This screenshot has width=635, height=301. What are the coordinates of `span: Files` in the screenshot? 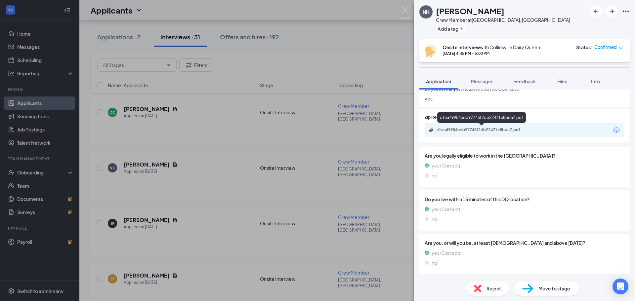 It's located at (562, 81).